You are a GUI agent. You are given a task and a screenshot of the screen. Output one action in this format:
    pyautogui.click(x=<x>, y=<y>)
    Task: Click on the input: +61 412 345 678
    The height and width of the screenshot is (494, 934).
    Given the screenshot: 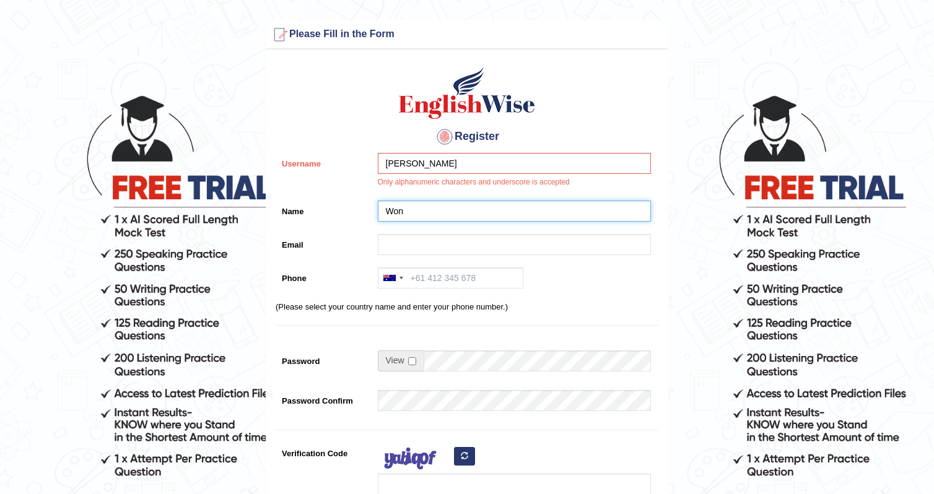 What is the action you would take?
    pyautogui.click(x=450, y=278)
    